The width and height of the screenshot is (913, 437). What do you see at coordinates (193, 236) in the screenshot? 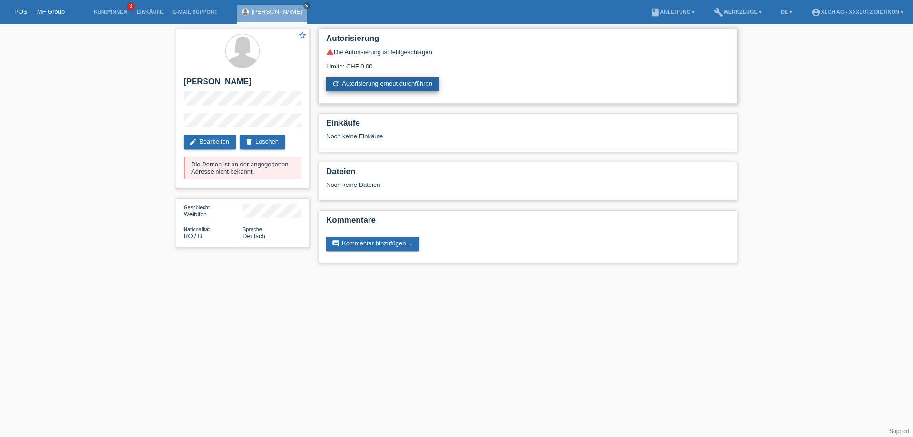
I see `span: Rumänien / B / 07.08.2019` at bounding box center [193, 236].